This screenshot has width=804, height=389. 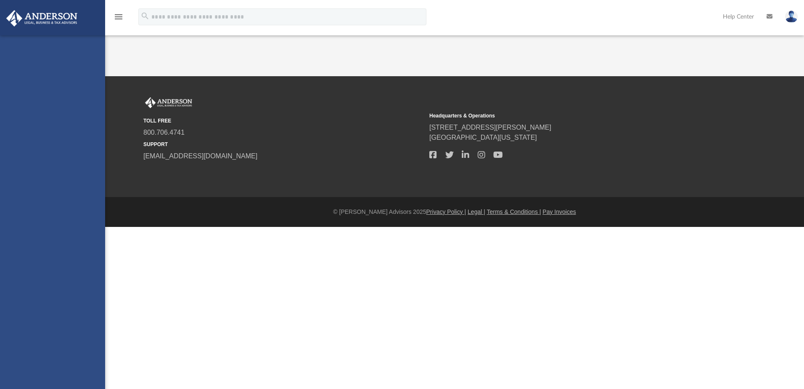 What do you see at coordinates (477, 212) in the screenshot?
I see `a: Legal |` at bounding box center [477, 212].